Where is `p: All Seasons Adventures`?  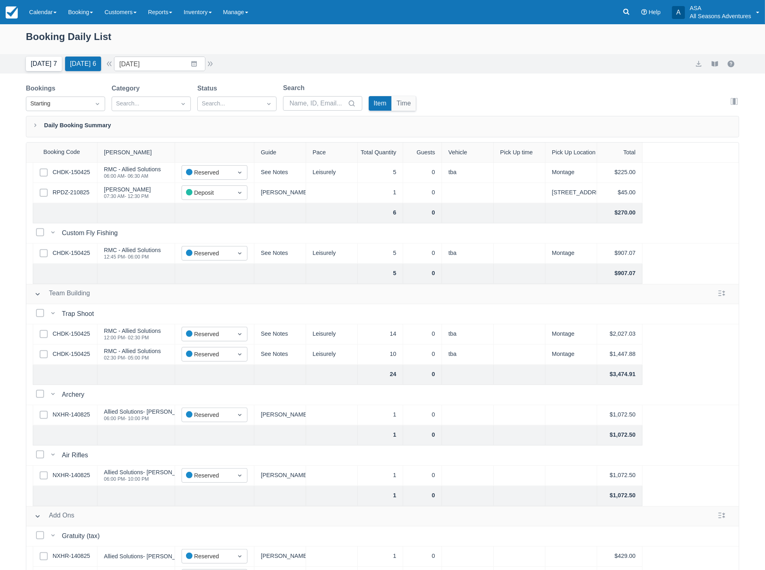
p: All Seasons Adventures is located at coordinates (720, 16).